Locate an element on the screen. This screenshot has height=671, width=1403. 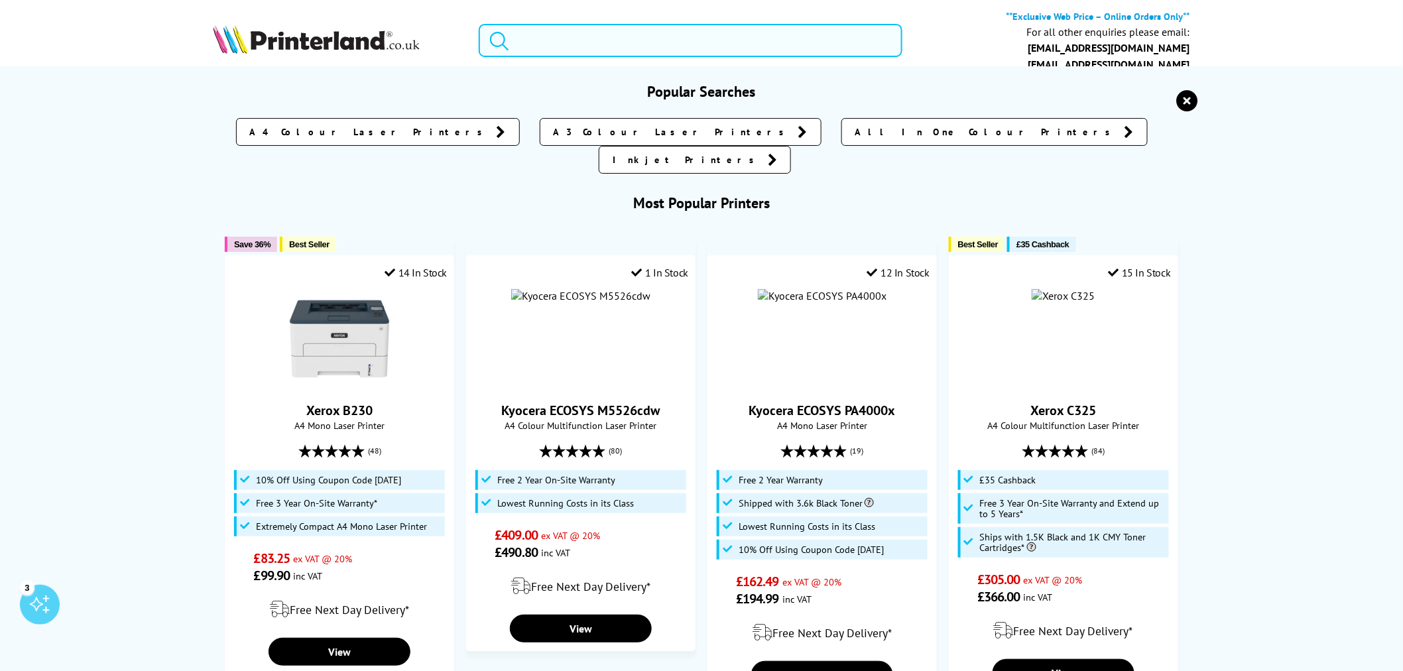
span: £305.00 is located at coordinates (998, 579).